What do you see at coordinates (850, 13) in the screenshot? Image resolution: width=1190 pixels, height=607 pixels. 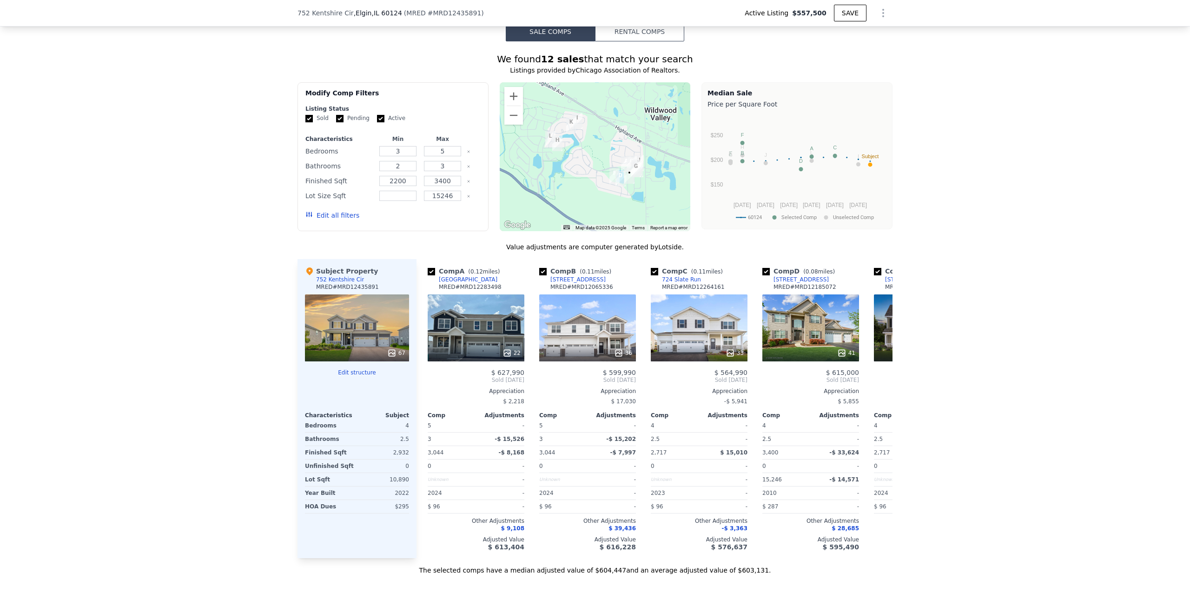 I see `button: SAVE` at bounding box center [850, 13].